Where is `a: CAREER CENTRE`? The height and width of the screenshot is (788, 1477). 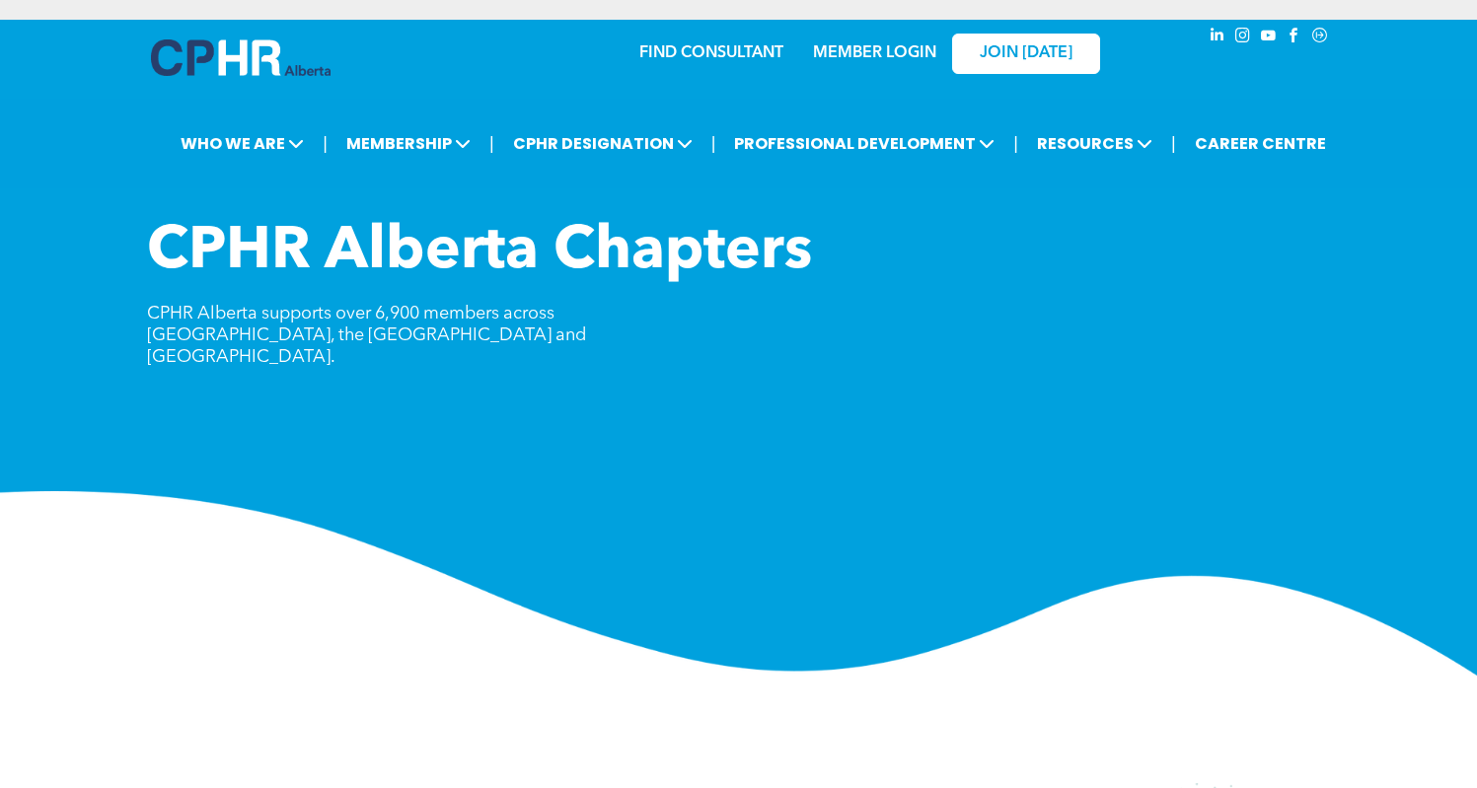
a: CAREER CENTRE is located at coordinates (1260, 143).